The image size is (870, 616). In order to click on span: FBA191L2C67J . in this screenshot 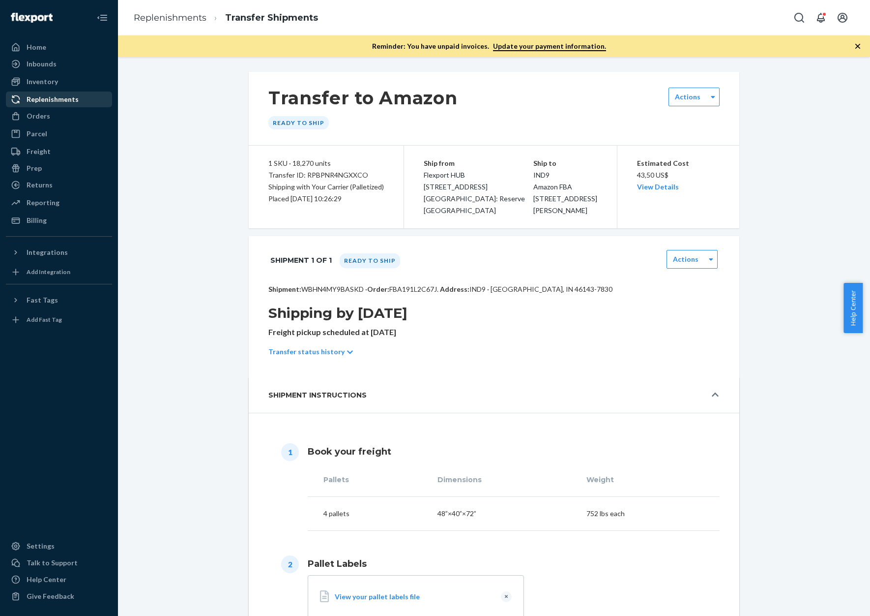, I will do `click(414, 289)`.